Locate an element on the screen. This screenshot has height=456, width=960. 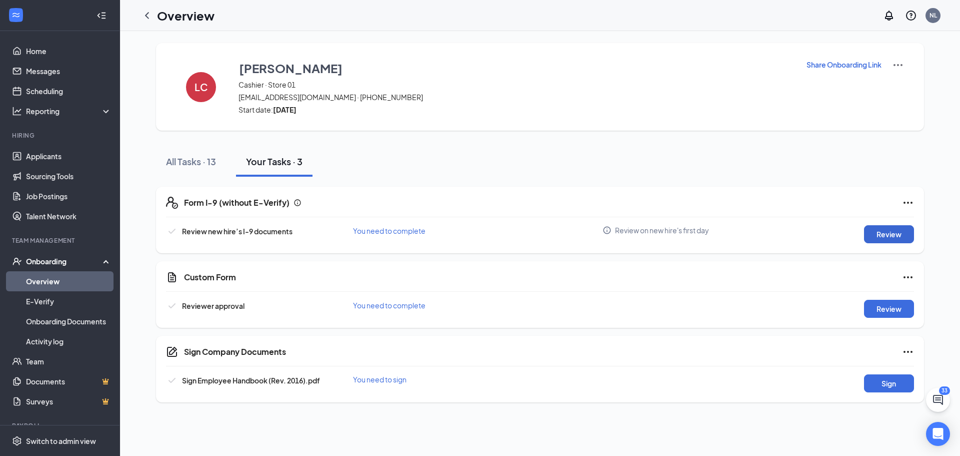
a: Sourcing Tools is located at coordinates (69, 176).